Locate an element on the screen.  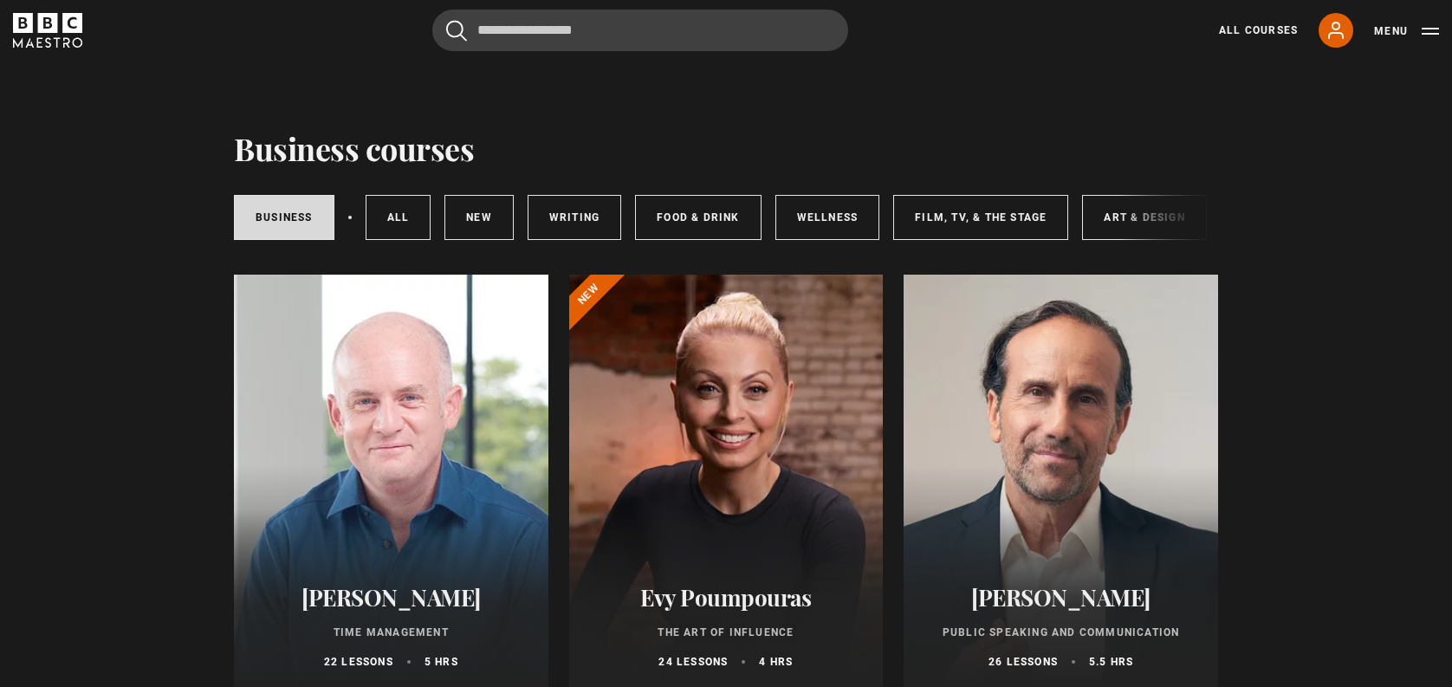
button: Toggle navigation is located at coordinates (1406, 31).